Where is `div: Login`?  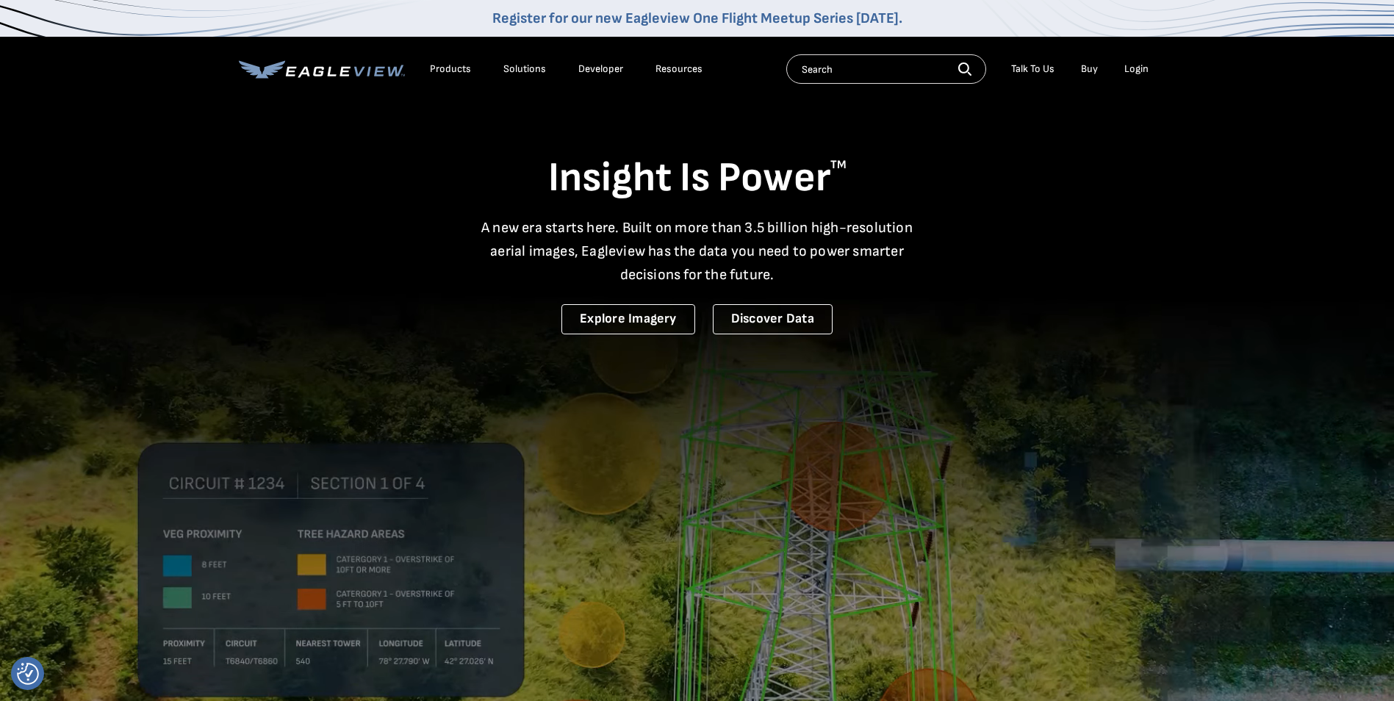
div: Login is located at coordinates (1136, 69).